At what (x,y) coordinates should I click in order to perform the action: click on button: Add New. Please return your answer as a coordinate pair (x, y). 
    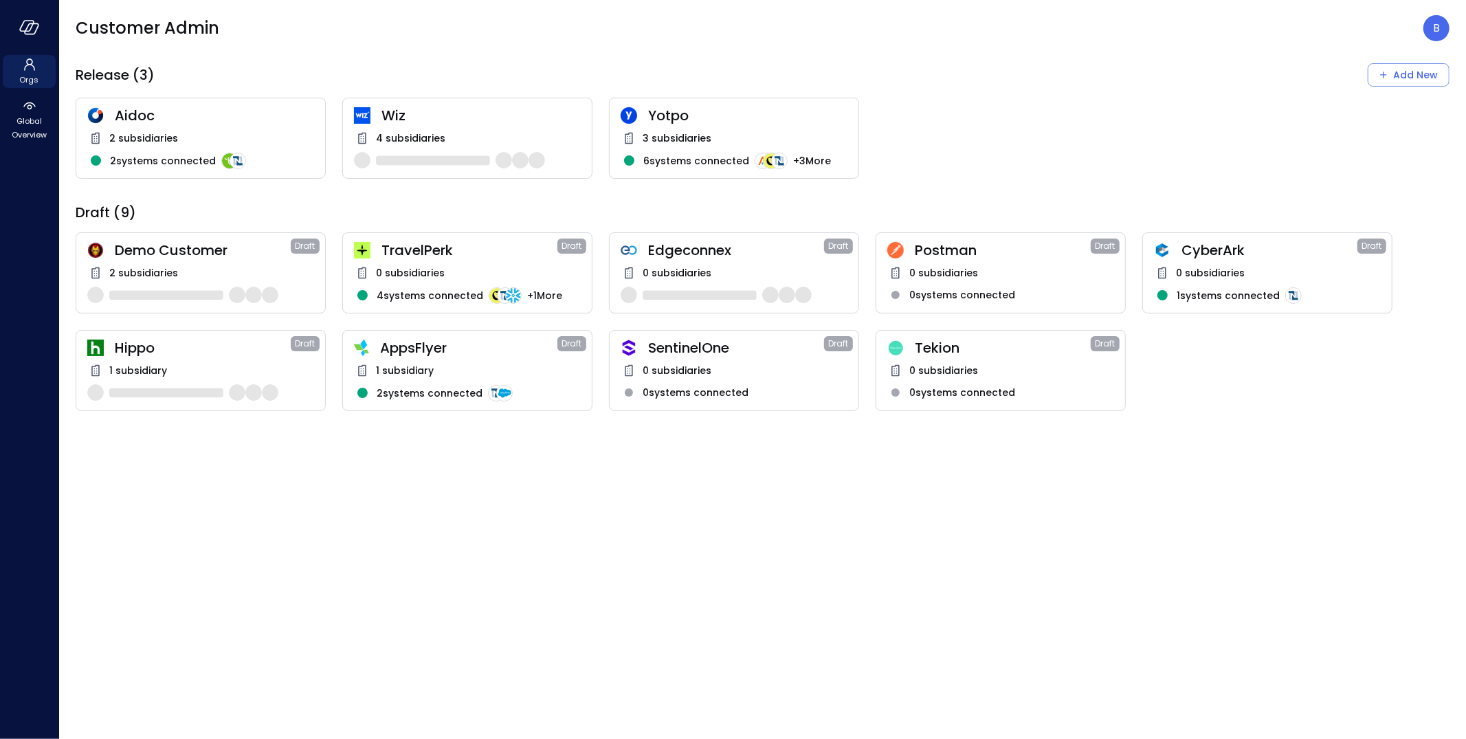
    Looking at the image, I should click on (1408, 75).